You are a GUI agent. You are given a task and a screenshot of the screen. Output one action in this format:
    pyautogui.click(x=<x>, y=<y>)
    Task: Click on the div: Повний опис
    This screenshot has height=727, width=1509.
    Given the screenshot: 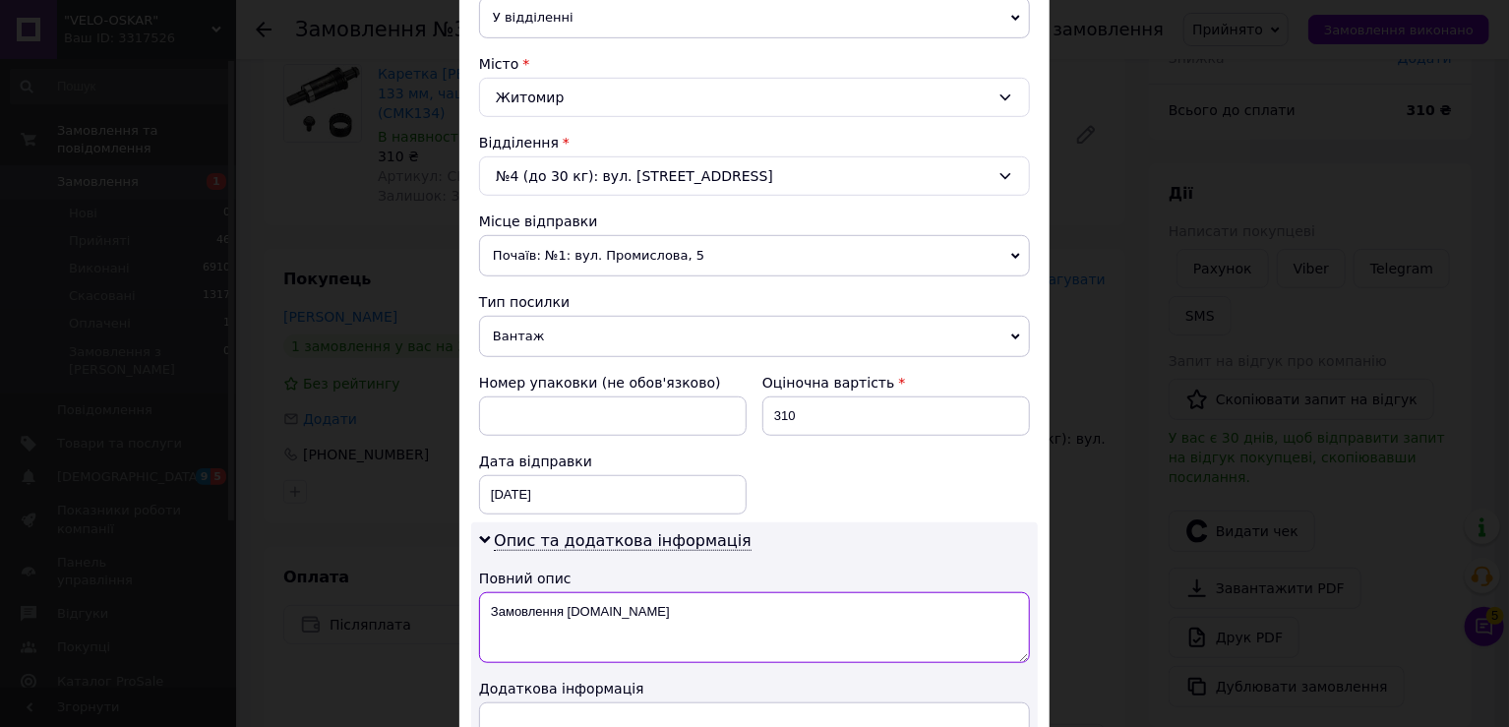 What is the action you would take?
    pyautogui.click(x=754, y=578)
    